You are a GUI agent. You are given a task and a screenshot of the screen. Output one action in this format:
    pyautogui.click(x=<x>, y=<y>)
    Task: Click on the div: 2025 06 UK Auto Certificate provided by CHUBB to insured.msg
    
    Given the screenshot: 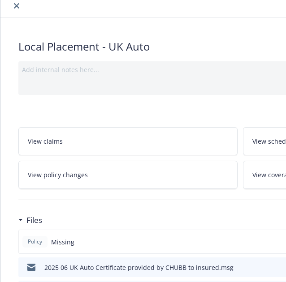 What is the action you would take?
    pyautogui.click(x=139, y=267)
    